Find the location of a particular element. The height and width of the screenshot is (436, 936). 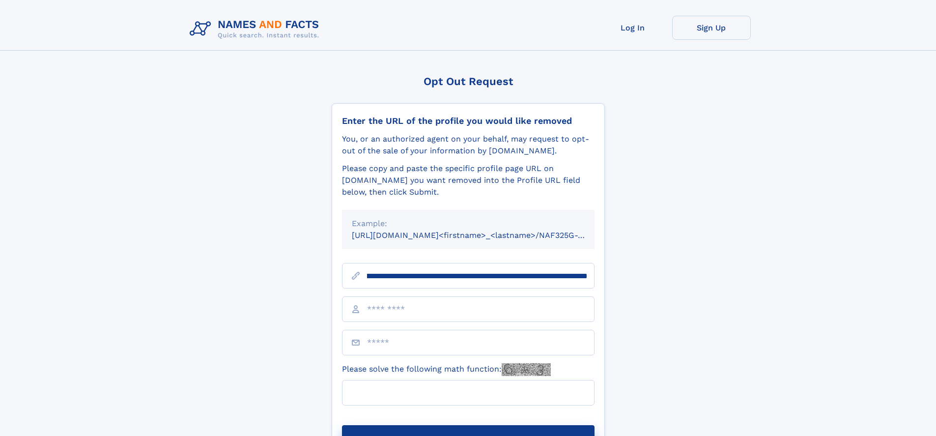

a: Log In is located at coordinates (633, 28).